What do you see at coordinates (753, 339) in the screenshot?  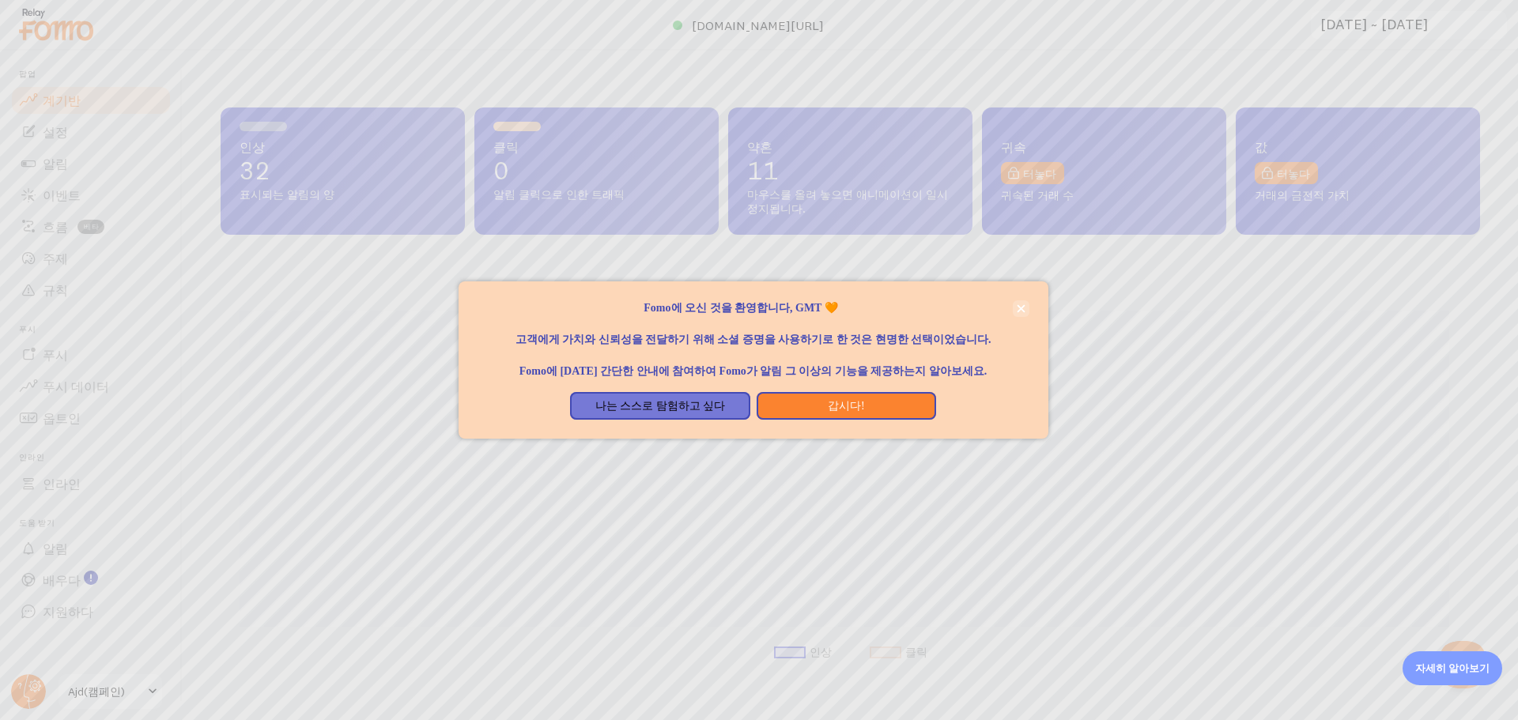 I see `font: 고객에게 가치와 신뢰성을 전달하기 위해 소셜 증명을 사용하기로 한 것은 현명한 선택이었습니다.` at bounding box center [753, 339].